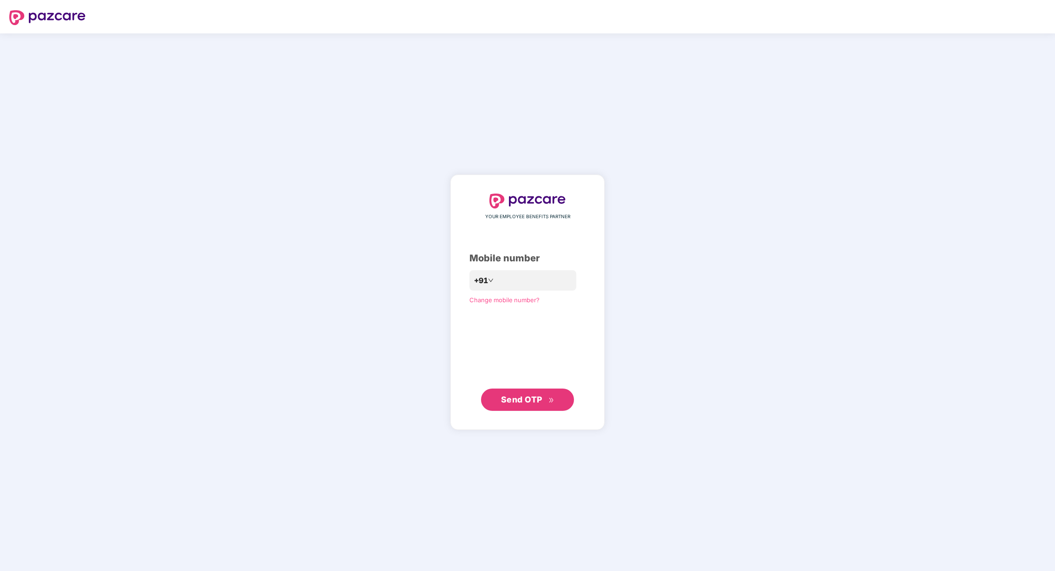 The image size is (1055, 571). What do you see at coordinates (504, 300) in the screenshot?
I see `a: Change mobile number?` at bounding box center [504, 300].